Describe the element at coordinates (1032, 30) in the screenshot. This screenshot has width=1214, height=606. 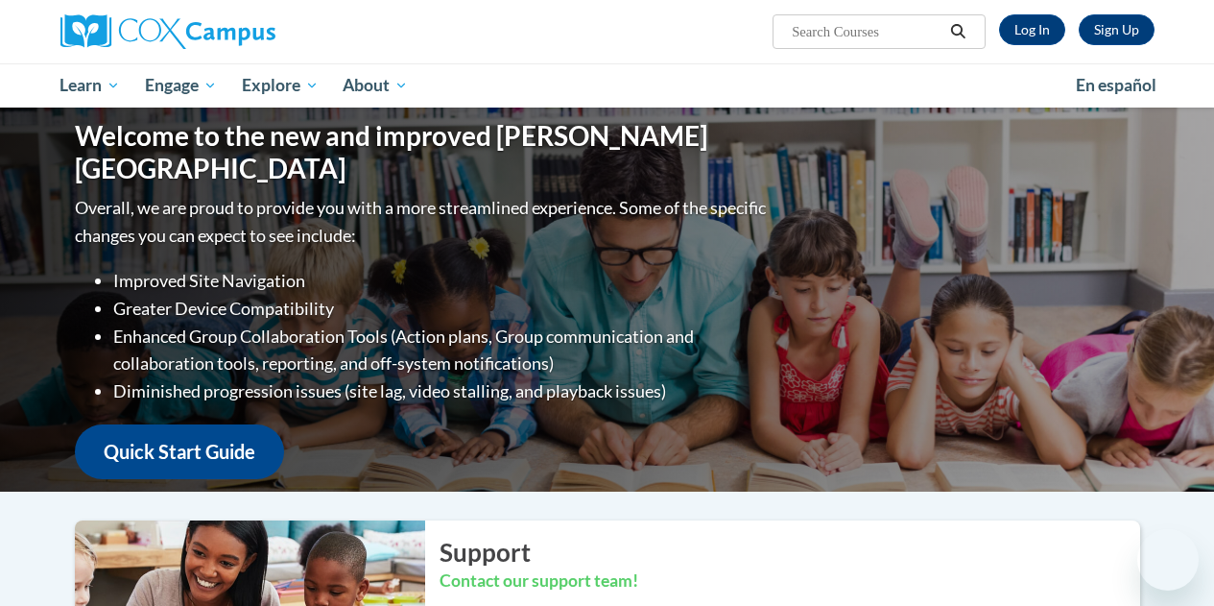
I see `a: Log In` at that location.